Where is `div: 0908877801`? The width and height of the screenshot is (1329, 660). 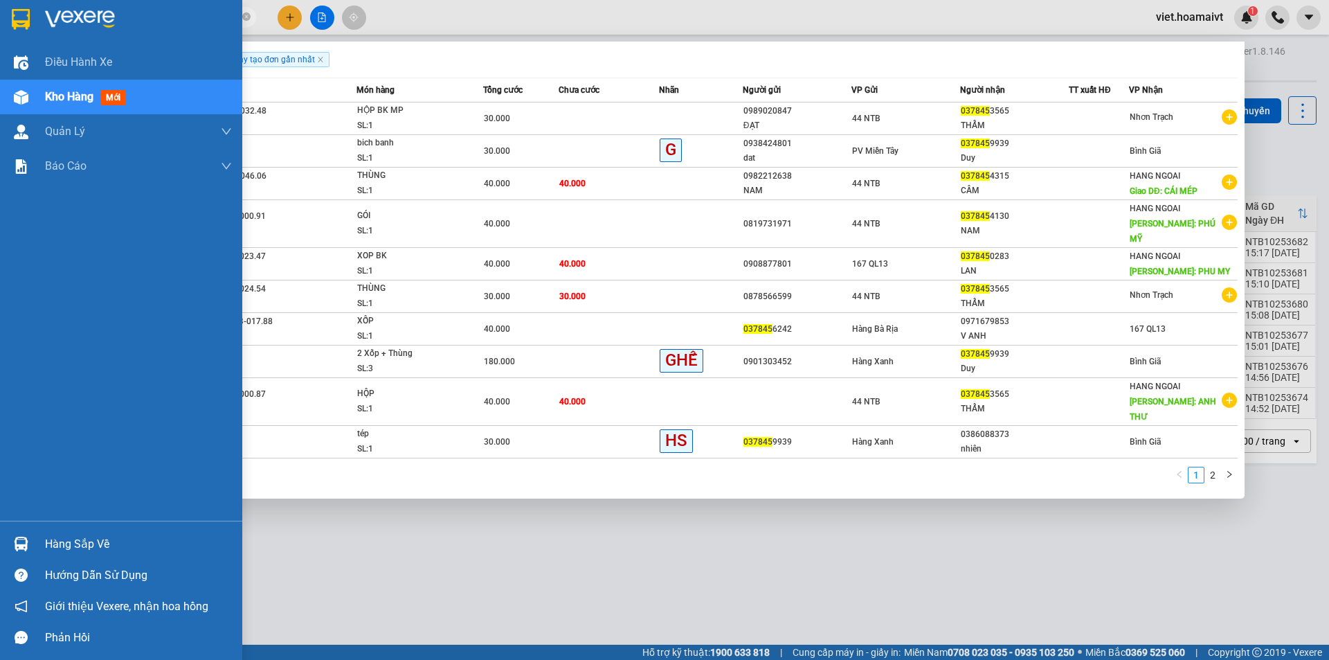 div: 0908877801 is located at coordinates (797, 264).